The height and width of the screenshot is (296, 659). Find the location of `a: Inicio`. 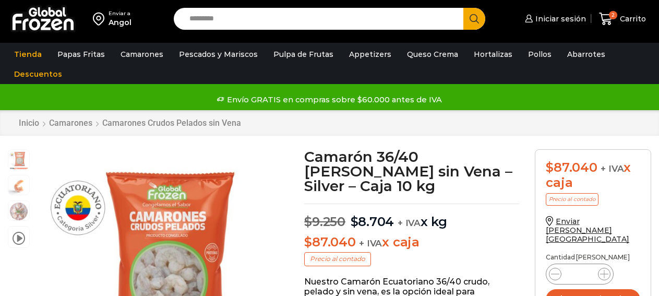

a: Inicio is located at coordinates (29, 123).